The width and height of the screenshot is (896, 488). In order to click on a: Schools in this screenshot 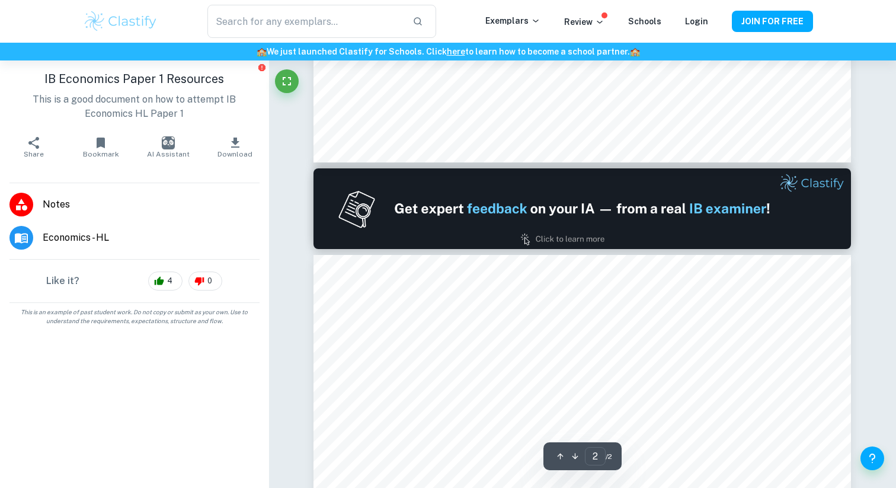, I will do `click(645, 21)`.